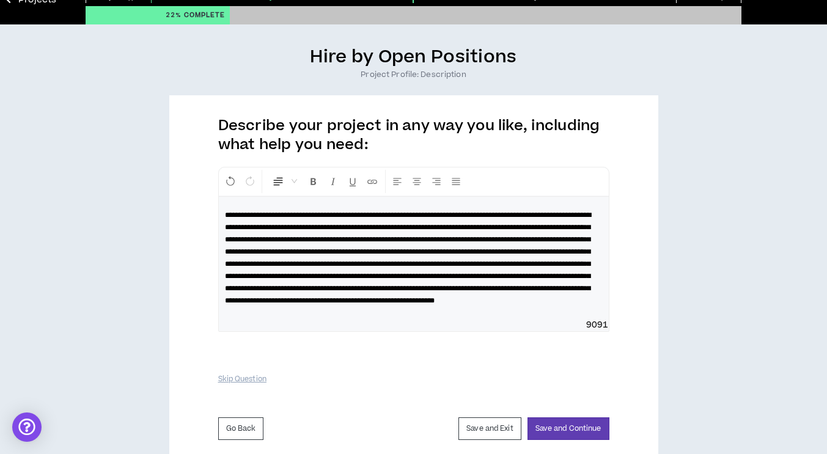 The width and height of the screenshot is (827, 454). What do you see at coordinates (397, 182) in the screenshot?
I see `button: Left Align` at bounding box center [397, 182].